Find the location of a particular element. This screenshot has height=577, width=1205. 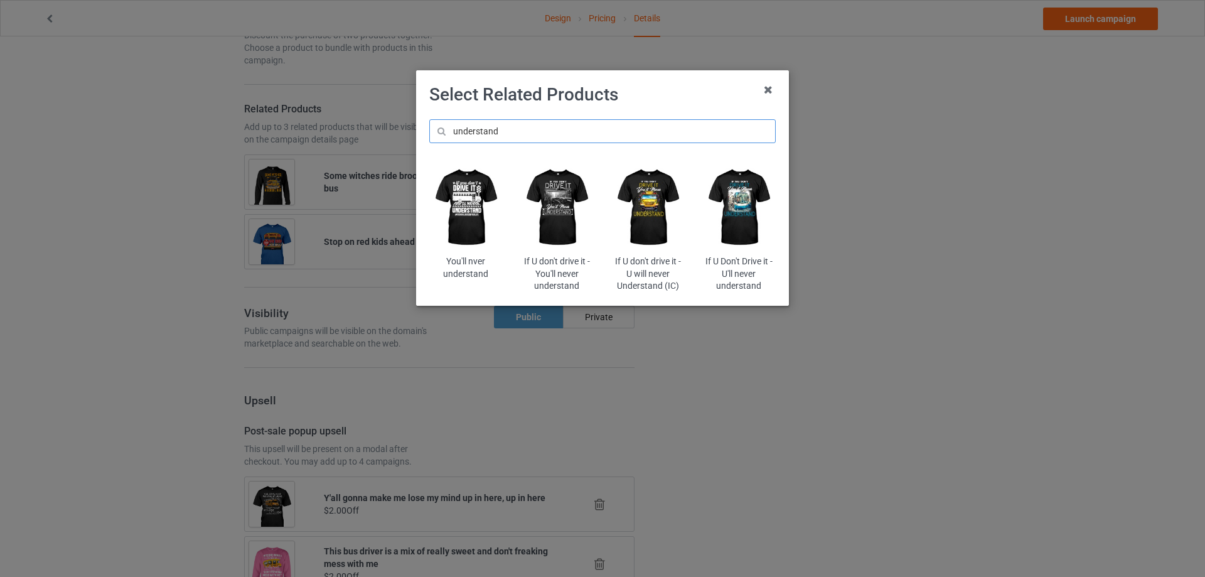

h1: Select Related Products is located at coordinates (602, 95).